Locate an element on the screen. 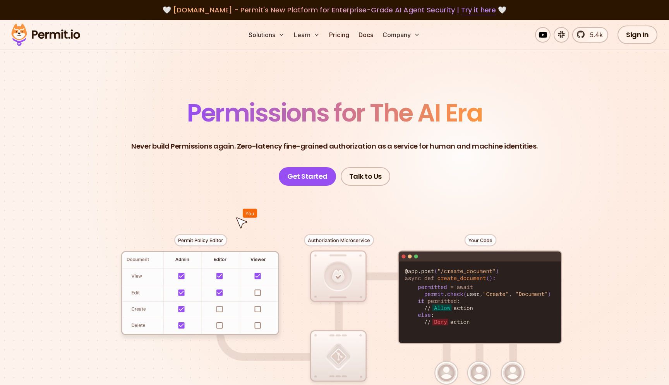  a: Get Started is located at coordinates (307, 176).